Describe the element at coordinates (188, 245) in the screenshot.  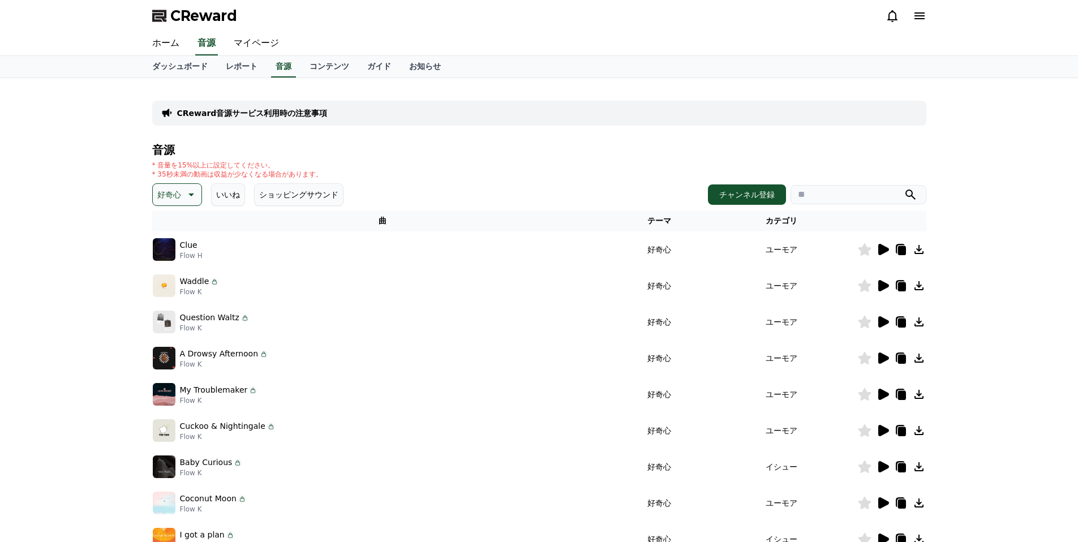
I see `p: Clue` at that location.